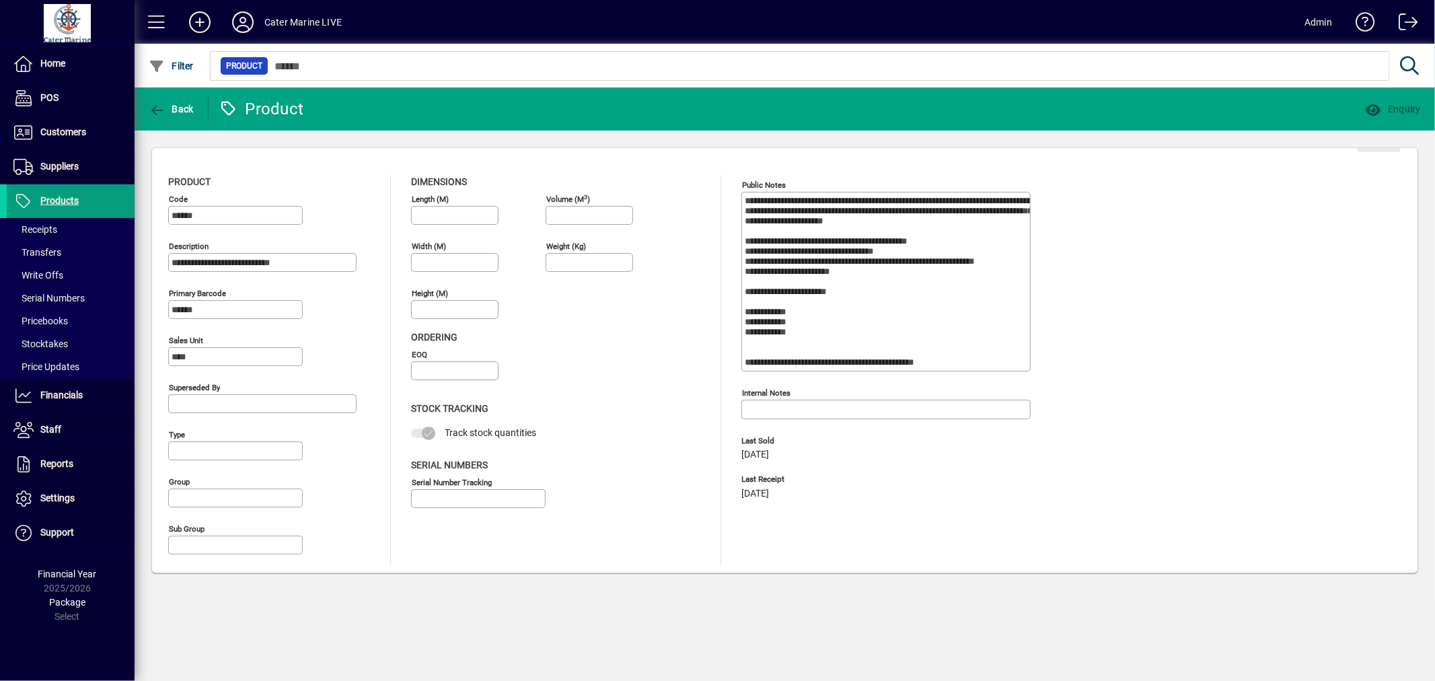 The width and height of the screenshot is (1435, 681). Describe the element at coordinates (243, 22) in the screenshot. I see `button: Profile` at that location.